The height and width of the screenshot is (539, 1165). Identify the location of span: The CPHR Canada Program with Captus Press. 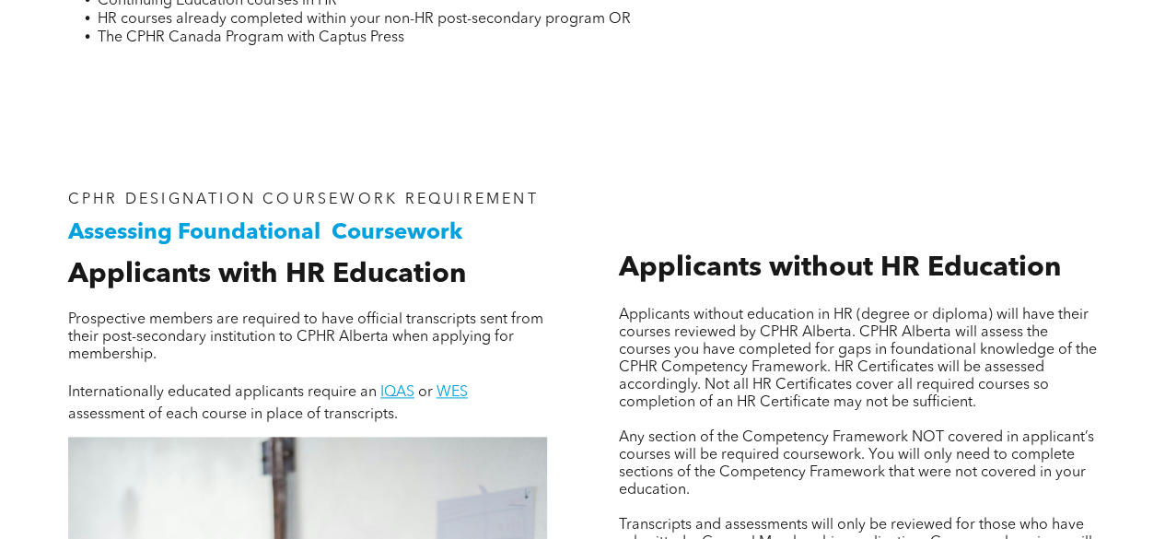
(251, 38).